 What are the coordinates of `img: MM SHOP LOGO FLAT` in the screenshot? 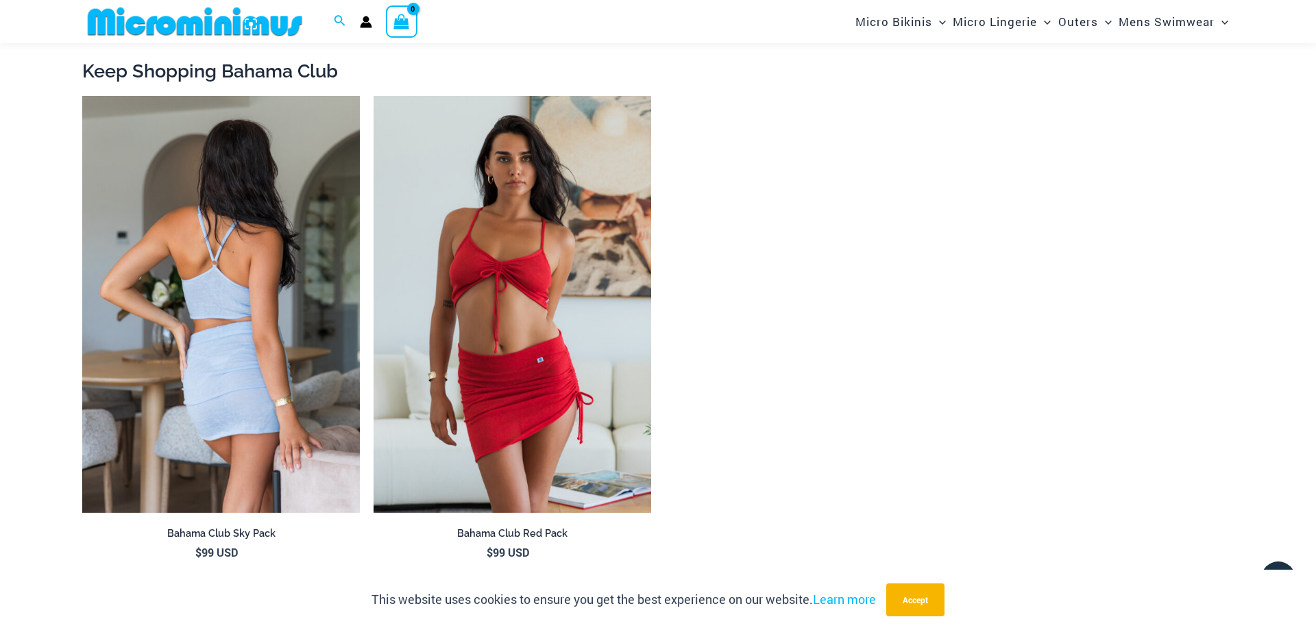 It's located at (195, 21).